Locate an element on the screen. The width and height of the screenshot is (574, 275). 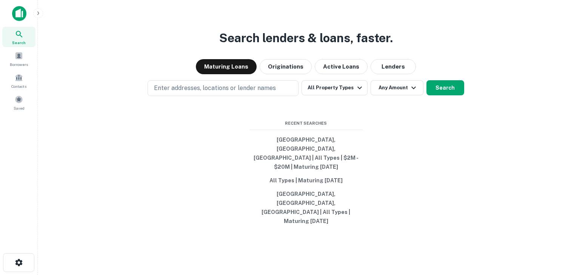
button: Search is located at coordinates (445, 88).